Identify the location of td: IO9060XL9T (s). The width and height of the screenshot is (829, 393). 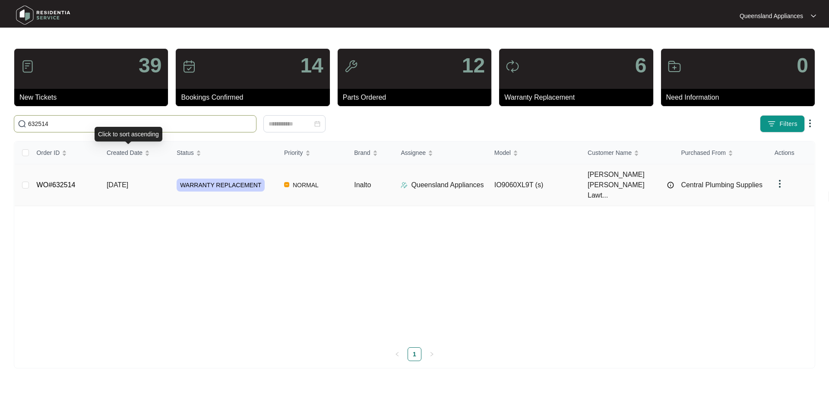
(534, 185).